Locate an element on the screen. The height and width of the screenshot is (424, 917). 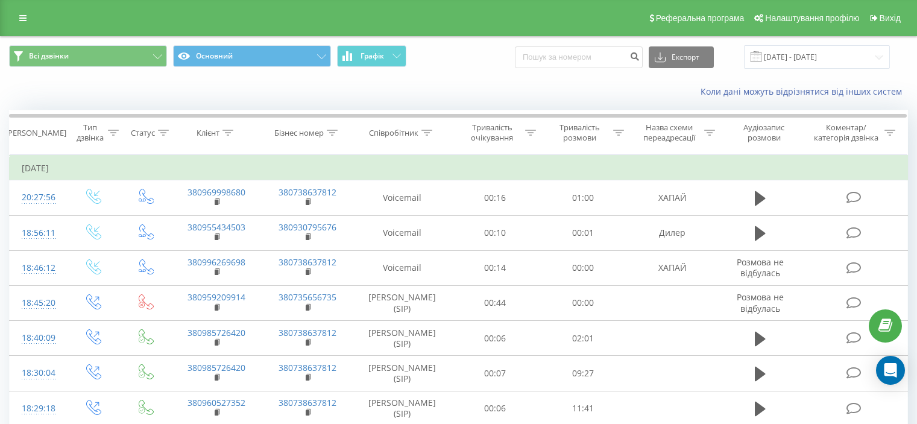
td: 09:27 is located at coordinates (582, 373).